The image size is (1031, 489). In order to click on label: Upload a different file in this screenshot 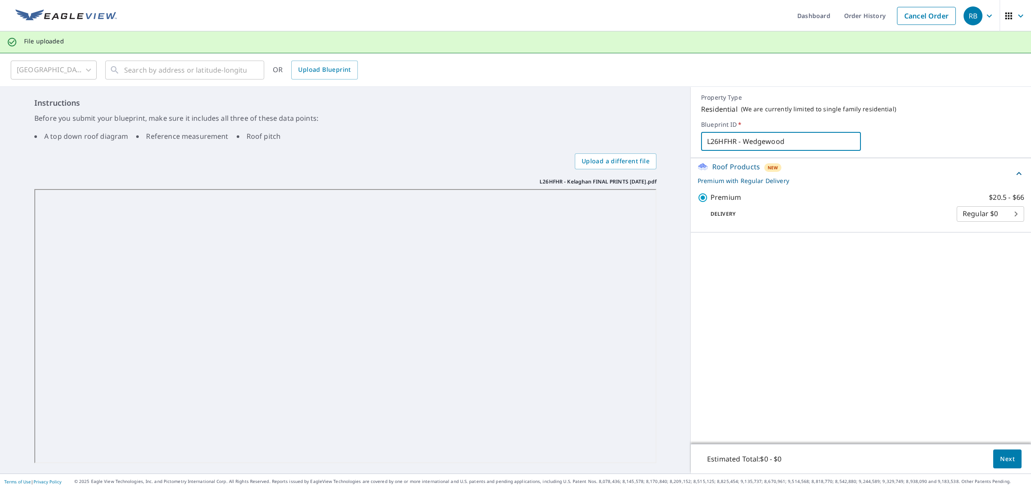, I will do `click(616, 161)`.